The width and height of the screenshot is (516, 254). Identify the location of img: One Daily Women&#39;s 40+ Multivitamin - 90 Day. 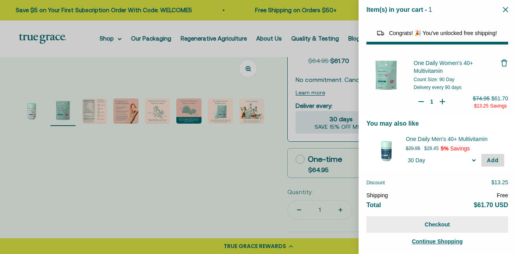
(386, 76).